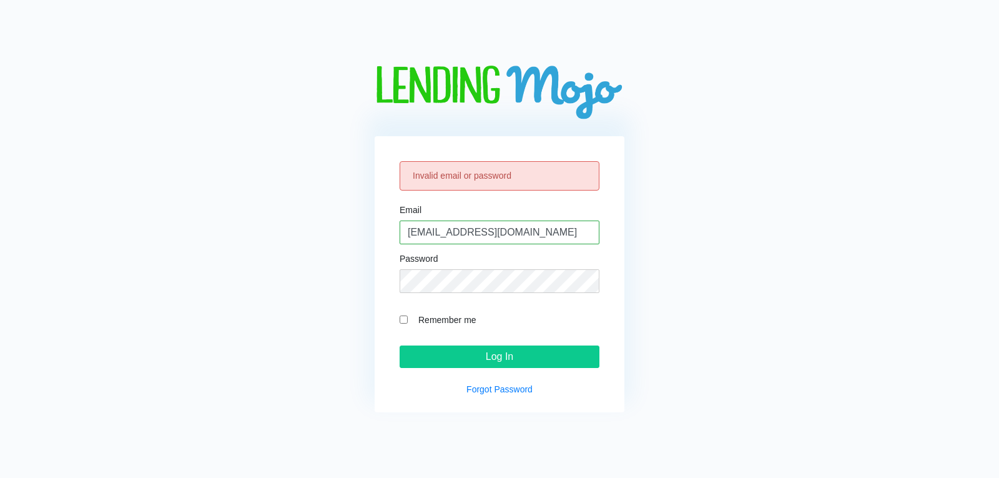  What do you see at coordinates (500, 175) in the screenshot?
I see `div: Invalid email or password` at bounding box center [500, 175].